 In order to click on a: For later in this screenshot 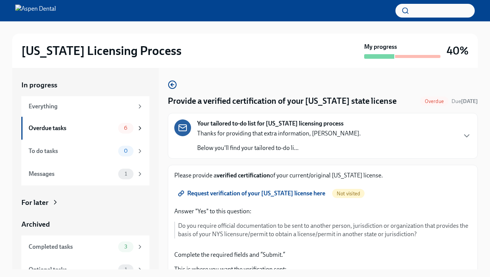, I will do `click(85, 203)`.